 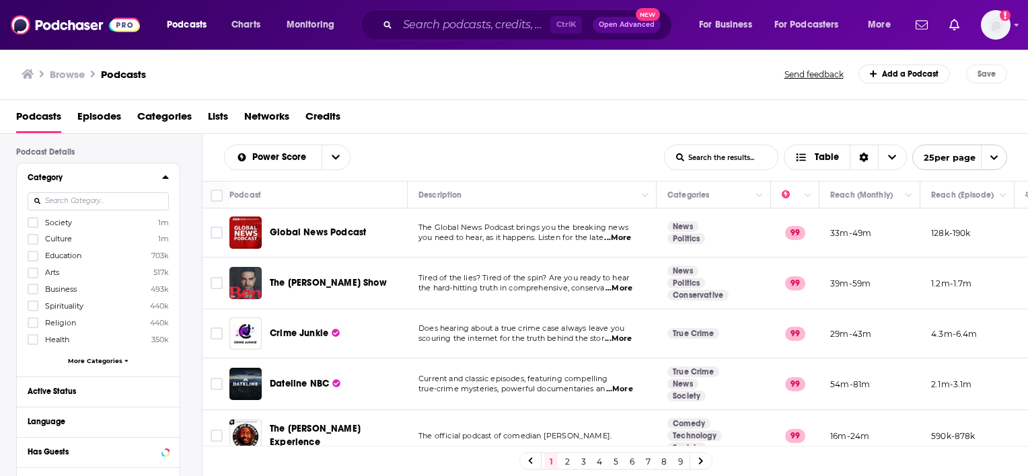 I want to click on a: Technology, so click(x=694, y=436).